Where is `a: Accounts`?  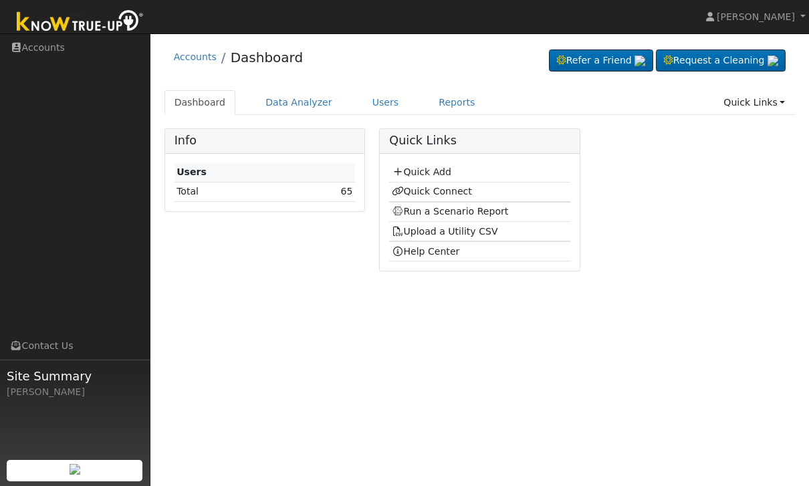 a: Accounts is located at coordinates (195, 57).